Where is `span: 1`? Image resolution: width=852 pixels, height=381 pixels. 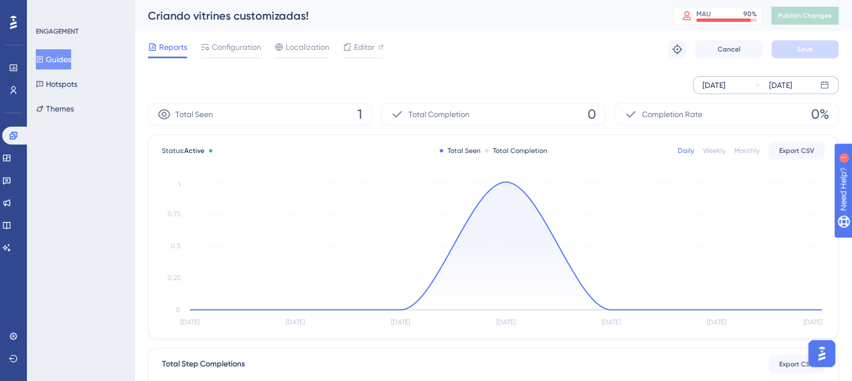 span: 1 is located at coordinates (360, 114).